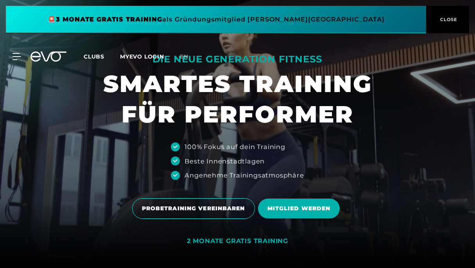 Image resolution: width=475 pixels, height=268 pixels. I want to click on span: Clubs, so click(94, 57).